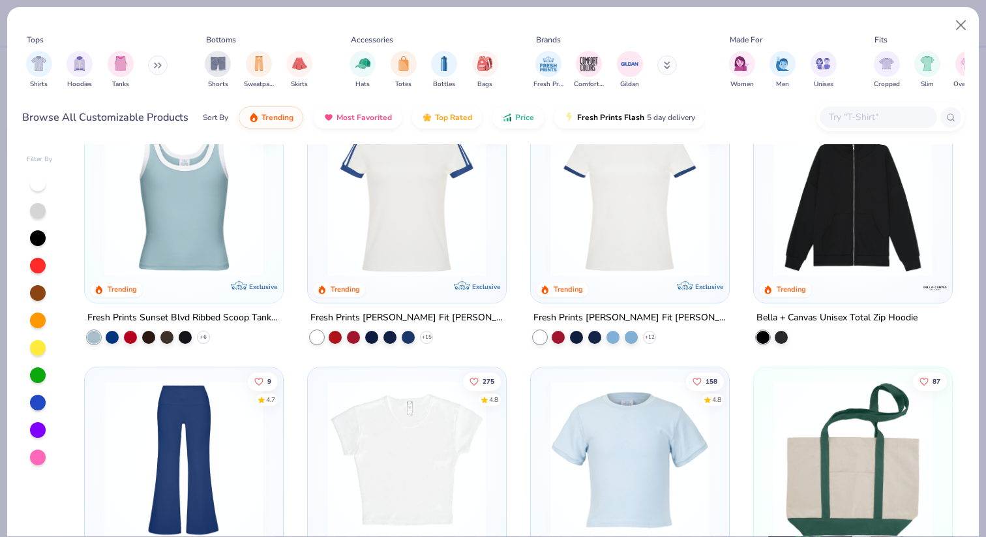 Image resolution: width=986 pixels, height=537 pixels. I want to click on span: Trending, so click(277, 117).